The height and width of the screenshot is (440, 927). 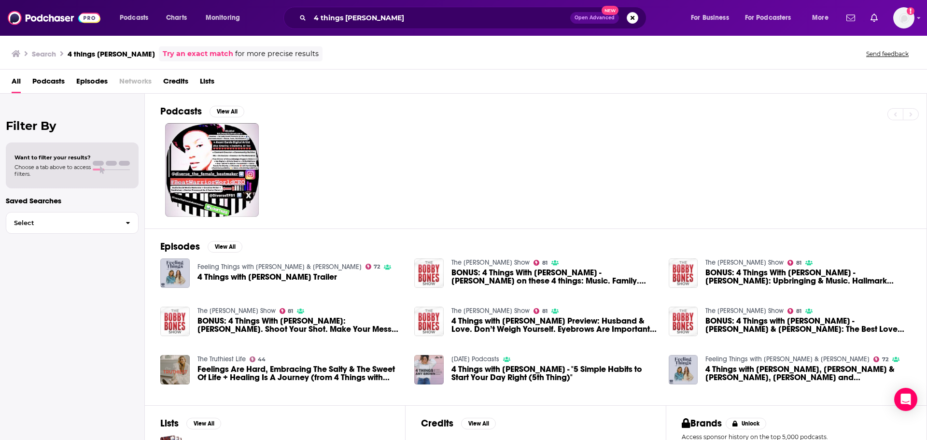 I want to click on a: All, so click(x=16, y=83).